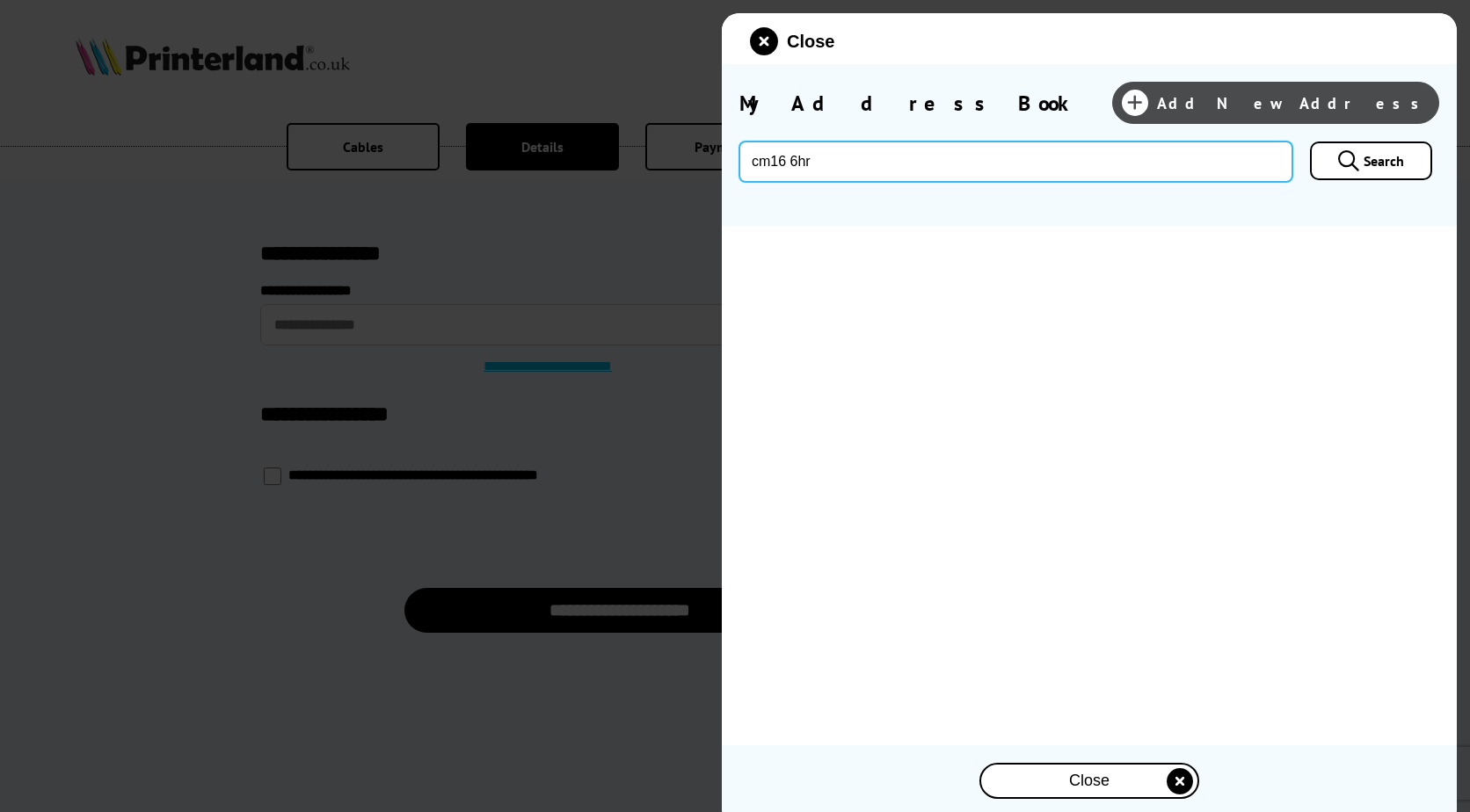 This screenshot has height=812, width=1470. I want to click on span: Search, so click(1384, 161).